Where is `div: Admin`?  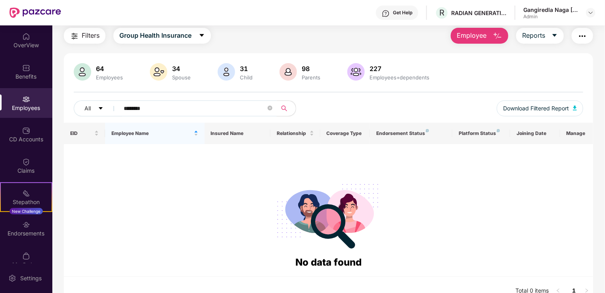
div: Admin is located at coordinates (551, 17).